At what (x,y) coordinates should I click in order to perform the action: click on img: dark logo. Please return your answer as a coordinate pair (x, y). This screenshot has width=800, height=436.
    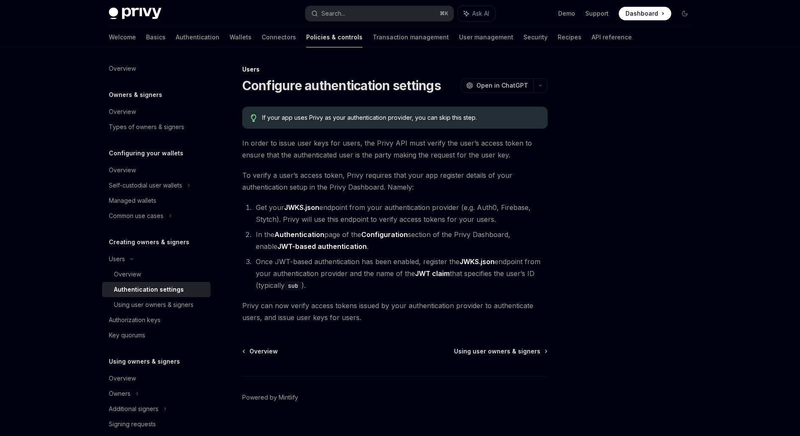
    Looking at the image, I should click on (135, 14).